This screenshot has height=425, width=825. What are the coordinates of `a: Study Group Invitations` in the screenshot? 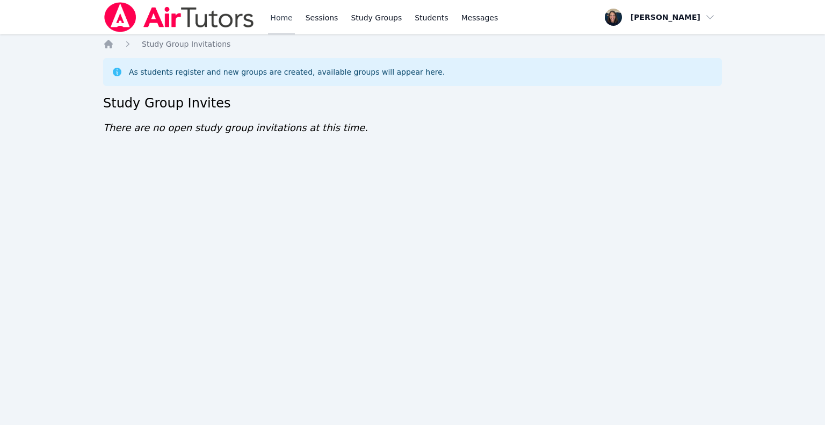 It's located at (186, 44).